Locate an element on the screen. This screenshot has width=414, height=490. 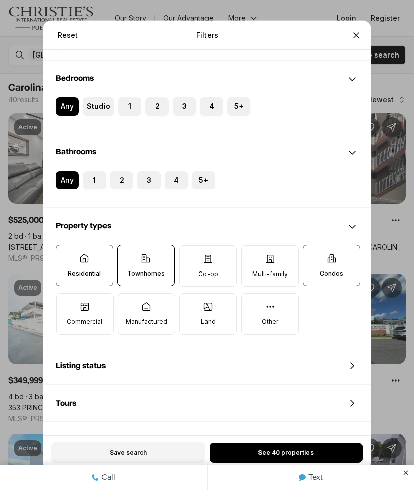
div: Listing status is located at coordinates (207, 366).